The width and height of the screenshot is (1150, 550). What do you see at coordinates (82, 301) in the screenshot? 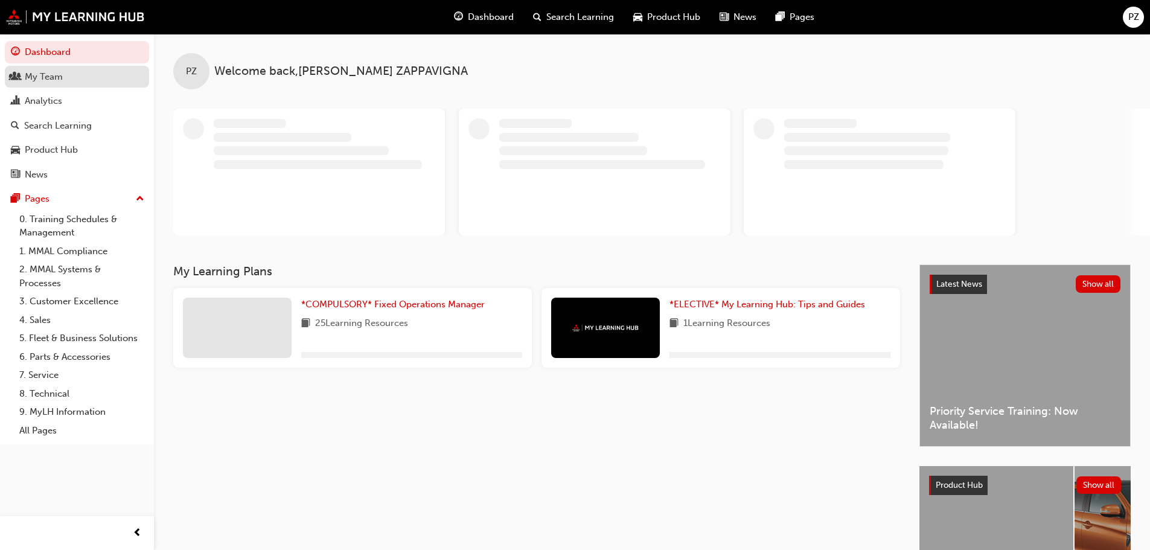
I see `a: 3. Customer Excellence` at bounding box center [82, 301].